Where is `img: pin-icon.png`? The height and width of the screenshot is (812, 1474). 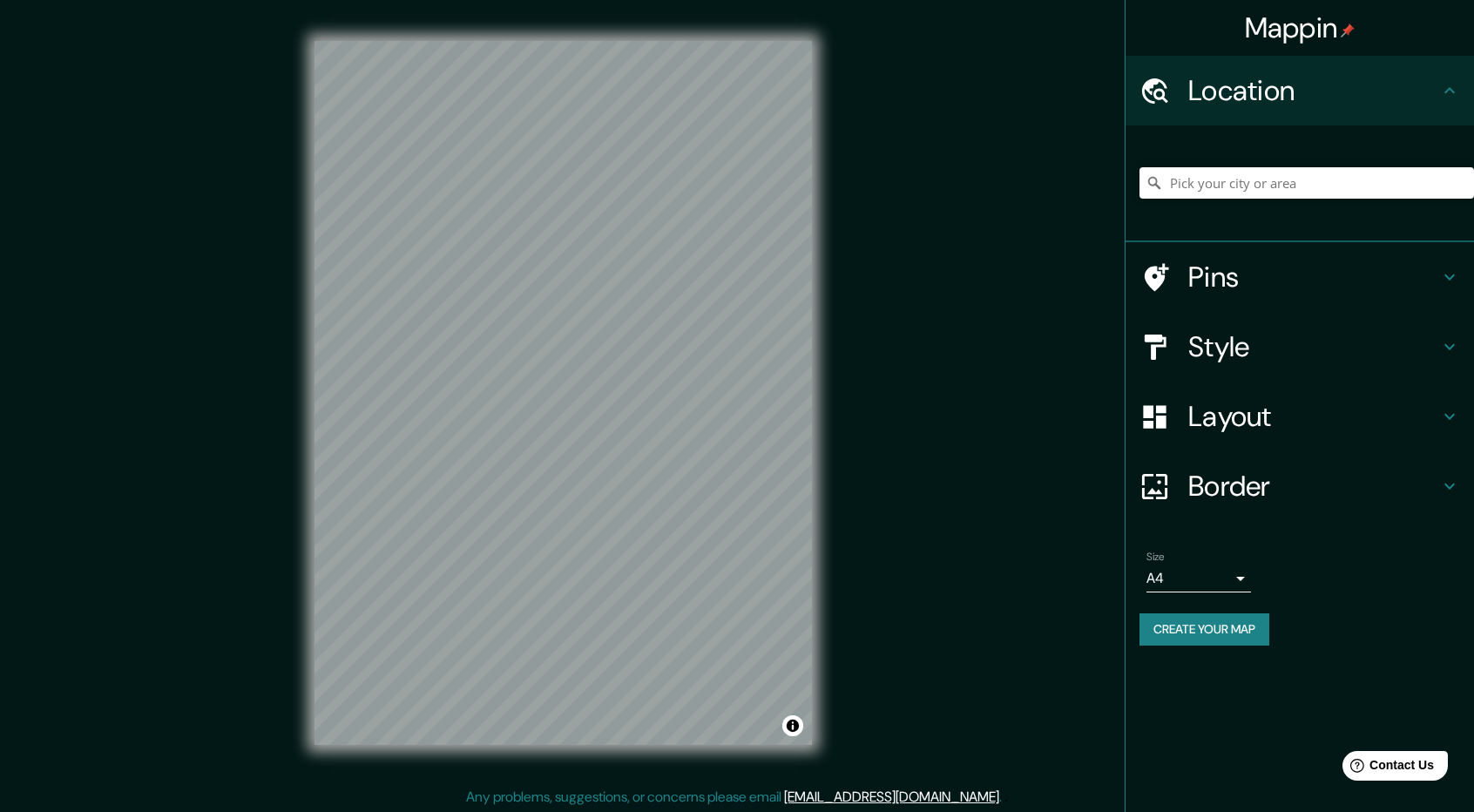
img: pin-icon.png is located at coordinates (1348, 31).